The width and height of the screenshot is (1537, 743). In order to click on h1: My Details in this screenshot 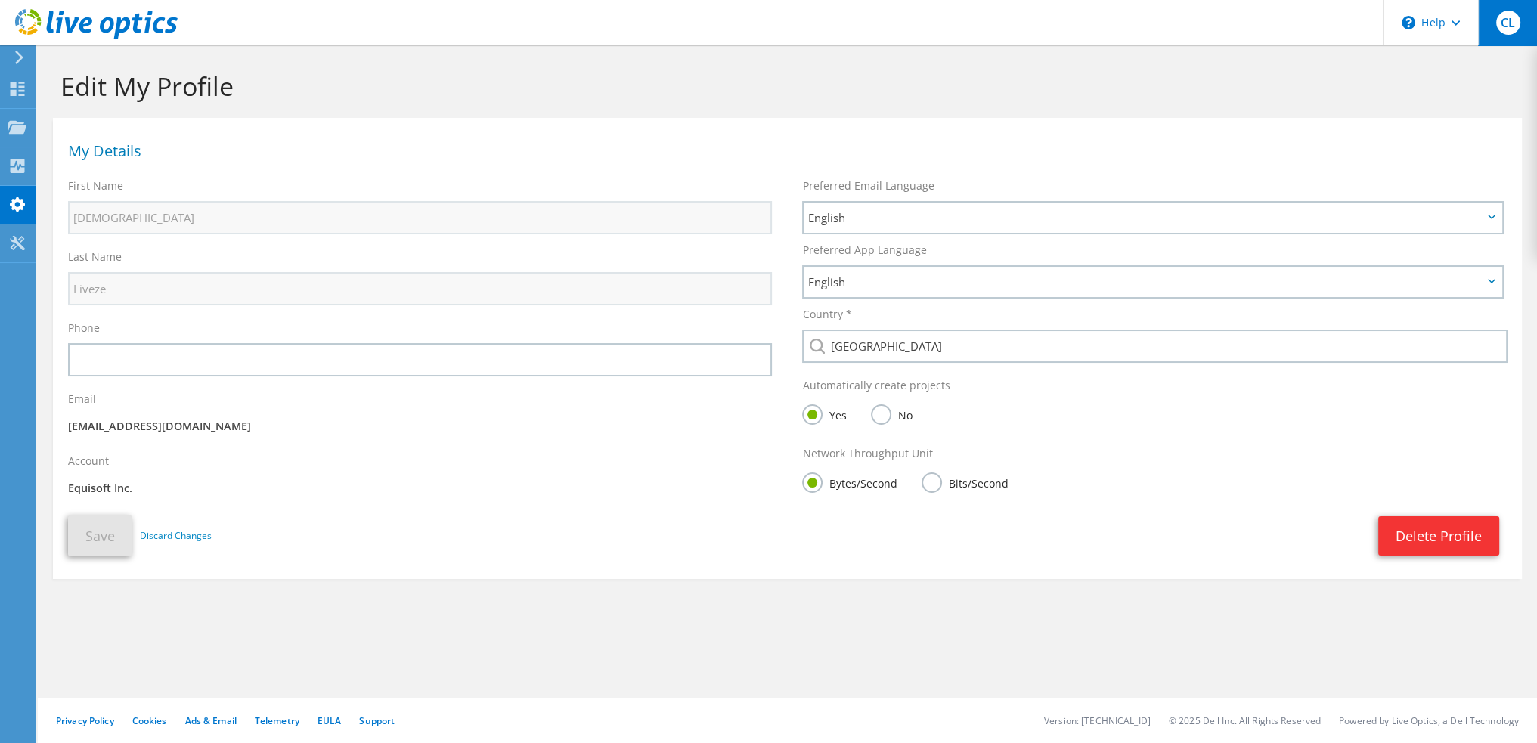, I will do `click(783, 151)`.